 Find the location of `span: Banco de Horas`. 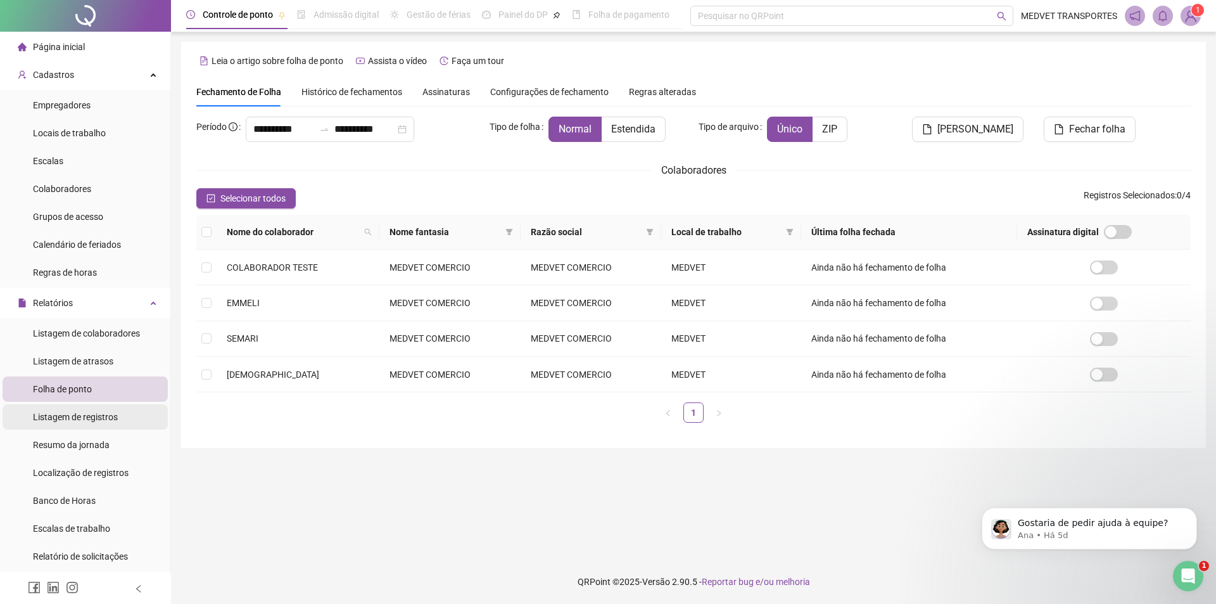

span: Banco de Horas is located at coordinates (64, 500).